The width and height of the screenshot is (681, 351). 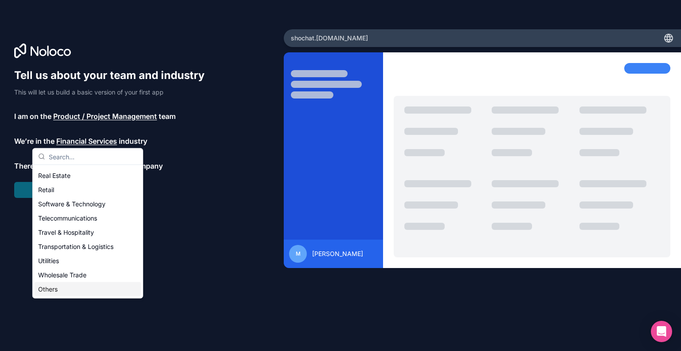 What do you see at coordinates (88, 204) in the screenshot?
I see `div: Software & Technology` at bounding box center [88, 204].